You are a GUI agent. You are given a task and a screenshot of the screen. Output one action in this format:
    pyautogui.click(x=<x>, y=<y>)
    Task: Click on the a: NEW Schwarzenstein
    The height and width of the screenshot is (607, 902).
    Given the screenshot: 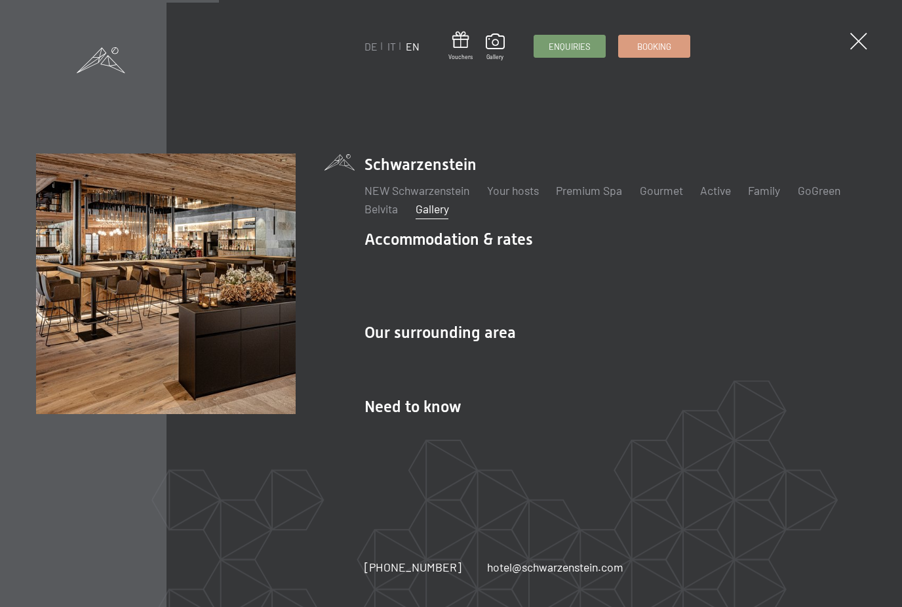 What is the action you would take?
    pyautogui.click(x=417, y=190)
    